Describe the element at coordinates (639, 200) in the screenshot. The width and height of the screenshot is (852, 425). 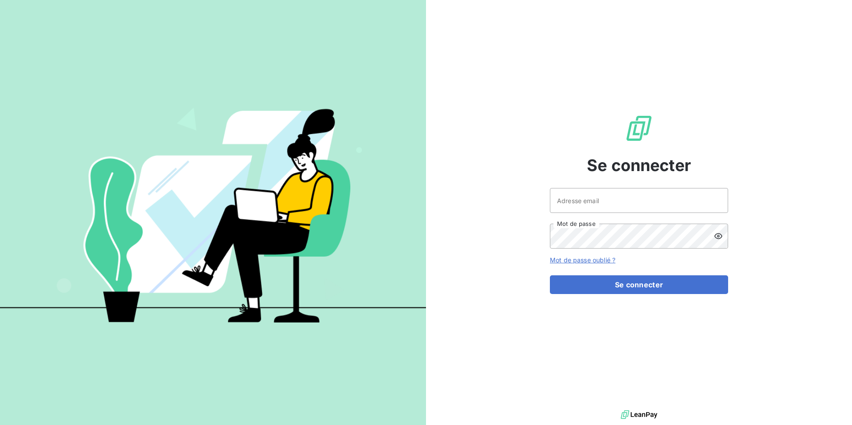
I see `input: placeholder` at that location.